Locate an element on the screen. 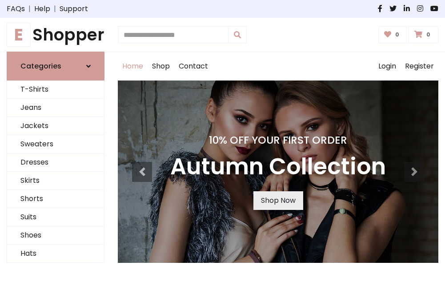  a: Register is located at coordinates (420, 66).